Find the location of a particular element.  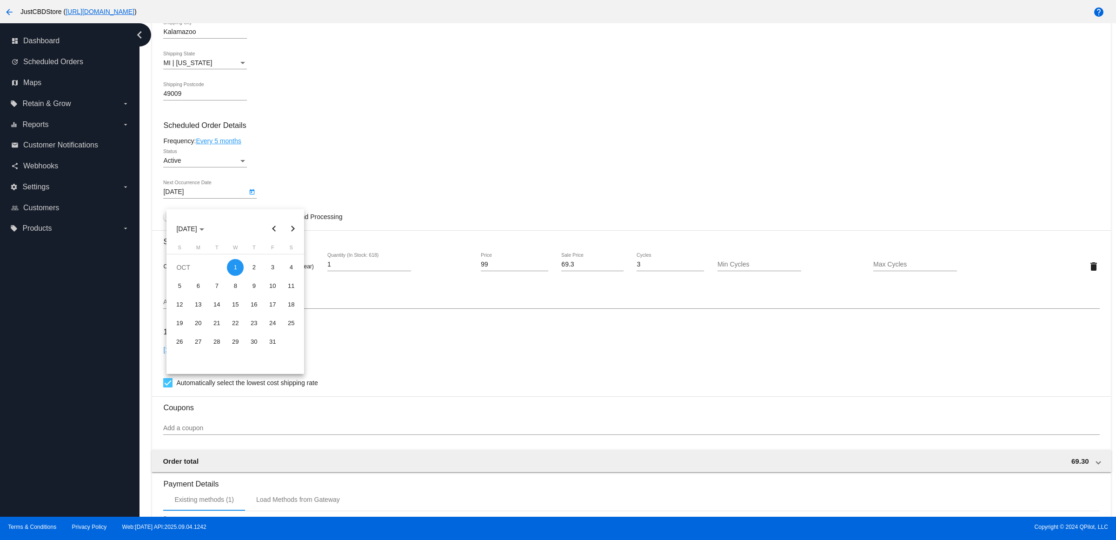

td: October 15, 2025 is located at coordinates (235, 305).